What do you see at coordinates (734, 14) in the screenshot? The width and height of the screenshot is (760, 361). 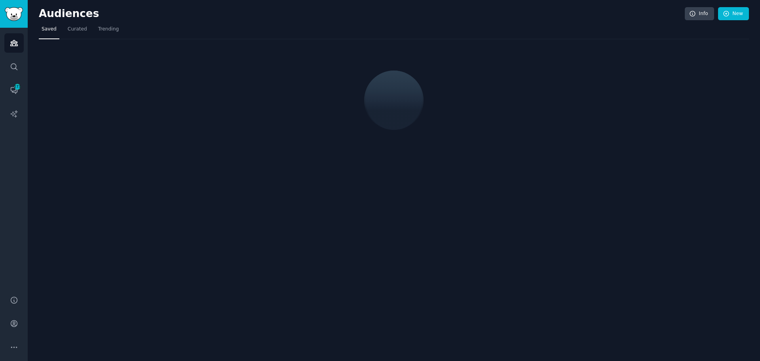 I see `a: New` at bounding box center [734, 14].